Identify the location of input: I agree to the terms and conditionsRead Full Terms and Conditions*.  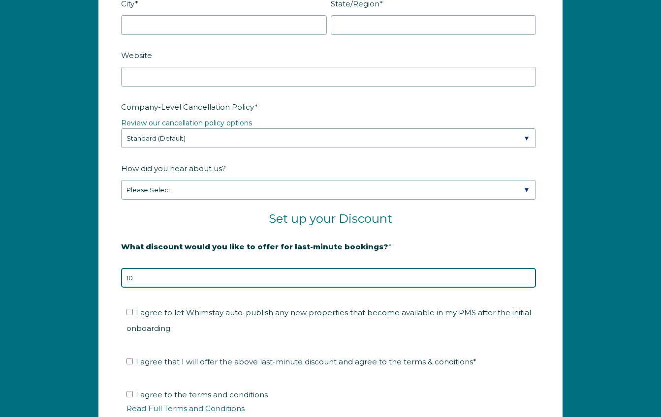
(129, 394).